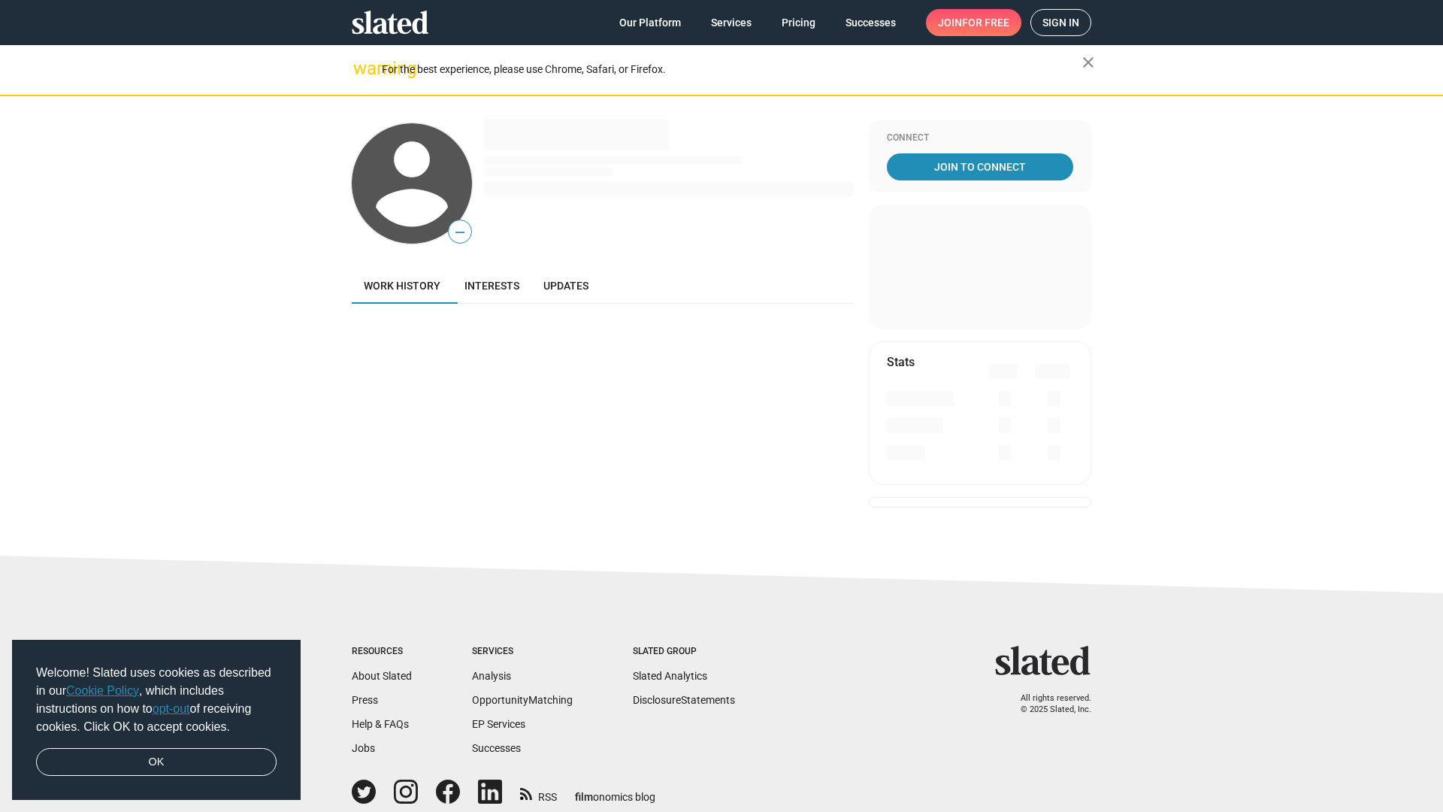  I want to click on span: Welcome! Slated uses cookies as described in our , which includes instructions on how to of recei..., so click(156, 700).